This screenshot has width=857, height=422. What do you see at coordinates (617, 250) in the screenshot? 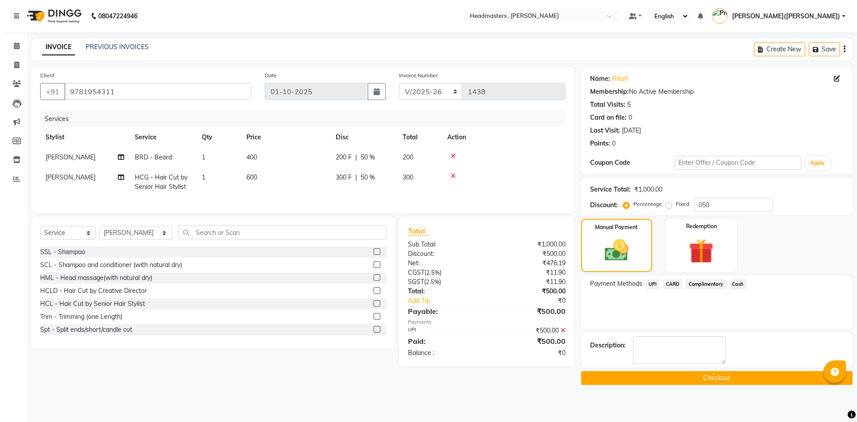
I see `img: _cash.svg` at bounding box center [617, 250].